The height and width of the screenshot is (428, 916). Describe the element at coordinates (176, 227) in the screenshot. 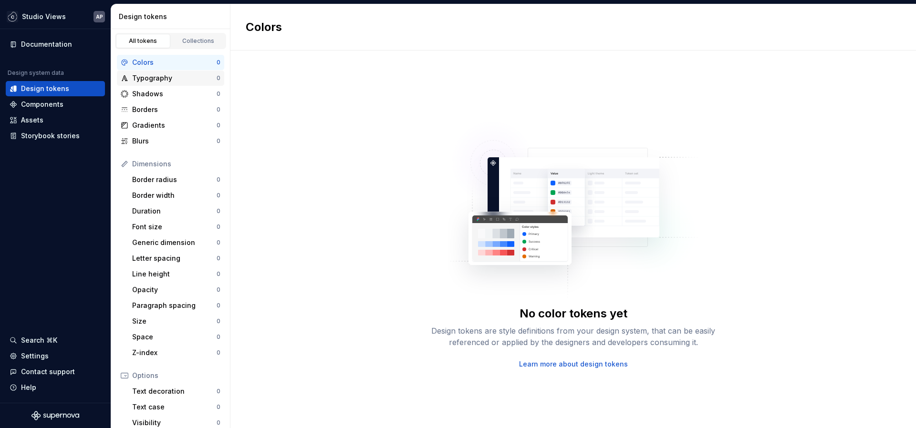

I see `a: Font size0` at that location.